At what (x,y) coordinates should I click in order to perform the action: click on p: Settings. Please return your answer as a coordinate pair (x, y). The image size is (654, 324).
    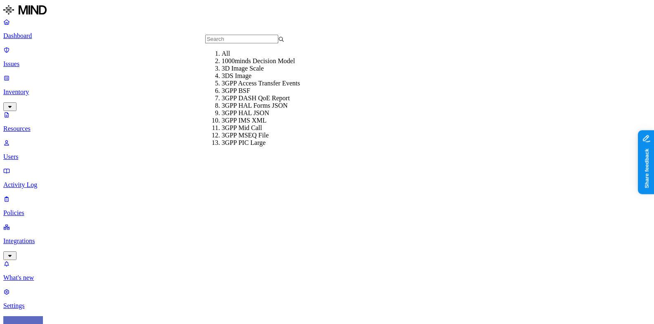
    Looking at the image, I should click on (327, 306).